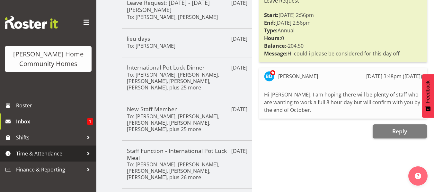 The width and height of the screenshot is (434, 192). Describe the element at coordinates (50, 170) in the screenshot. I see `span: Finance & Reporting` at that location.